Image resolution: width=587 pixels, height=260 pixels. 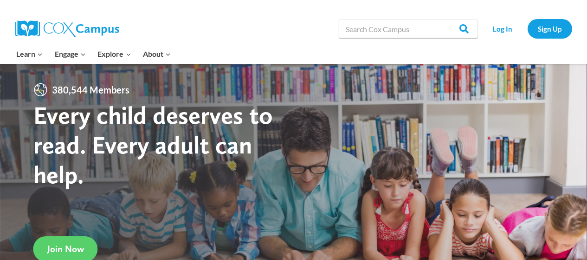 What do you see at coordinates (550, 28) in the screenshot?
I see `a: Sign Up` at bounding box center [550, 28].